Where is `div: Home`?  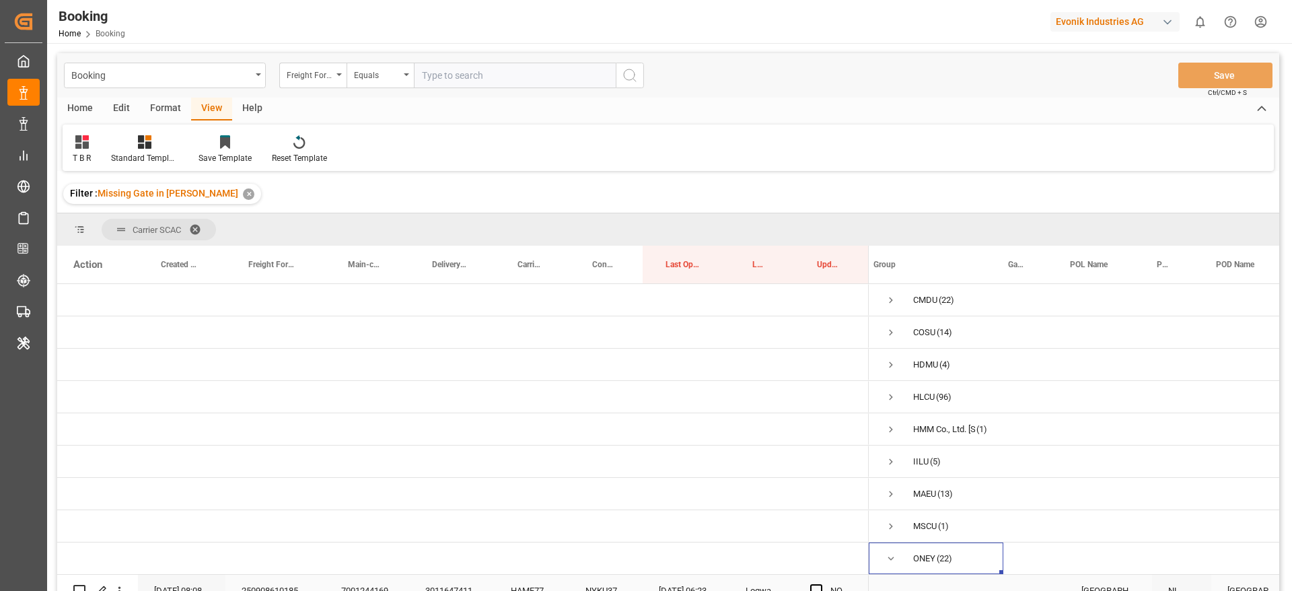
div: Home is located at coordinates (80, 109).